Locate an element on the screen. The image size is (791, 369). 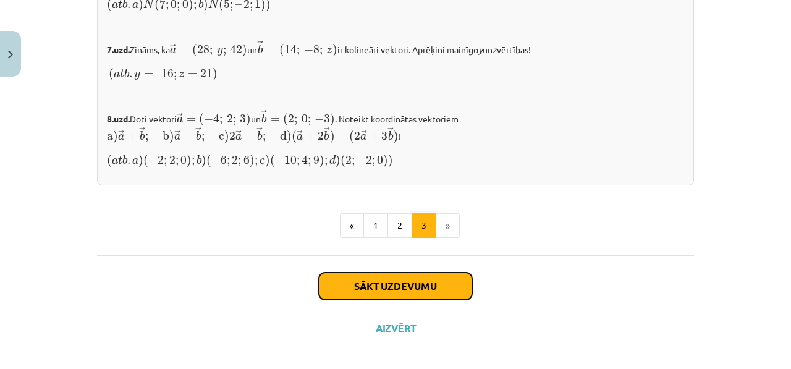
span: 6 is located at coordinates (247, 160).